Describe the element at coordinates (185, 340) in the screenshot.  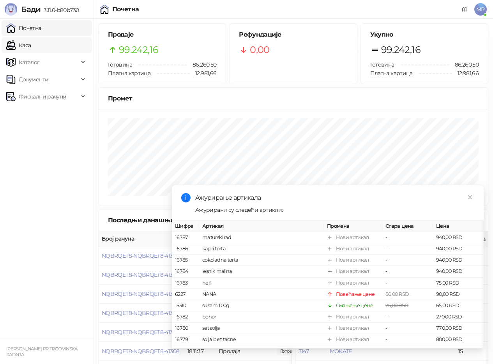
I see `td: 16779` at that location.